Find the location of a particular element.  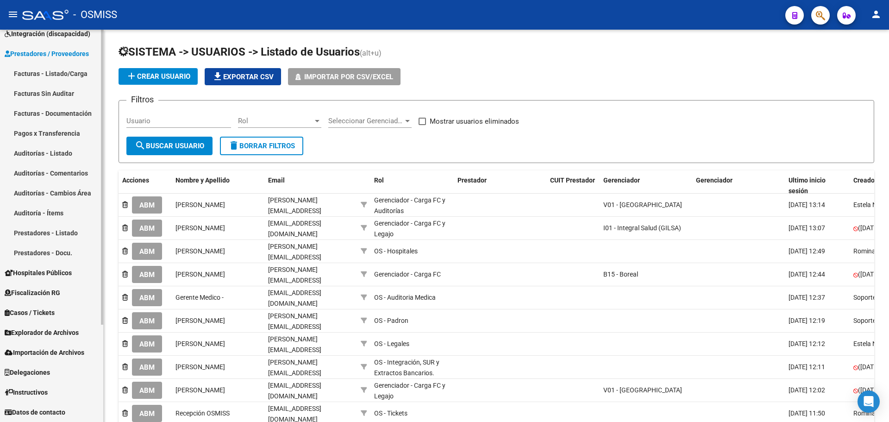

button: Borrar Filtros is located at coordinates (262, 146).